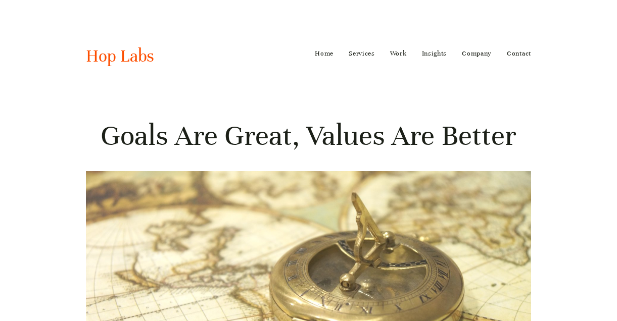  Describe the element at coordinates (324, 54) in the screenshot. I see `a: Home` at that location.